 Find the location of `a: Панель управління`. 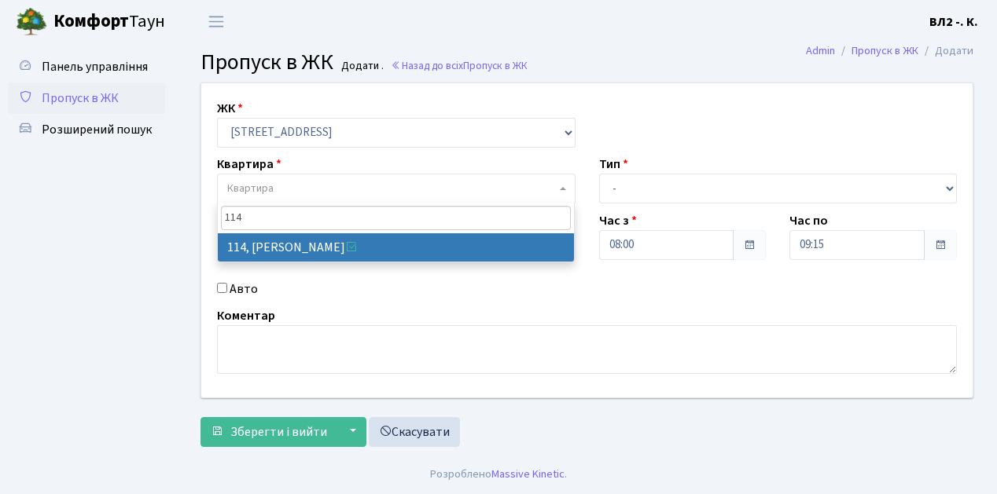

a: Панель управління is located at coordinates (86, 67).